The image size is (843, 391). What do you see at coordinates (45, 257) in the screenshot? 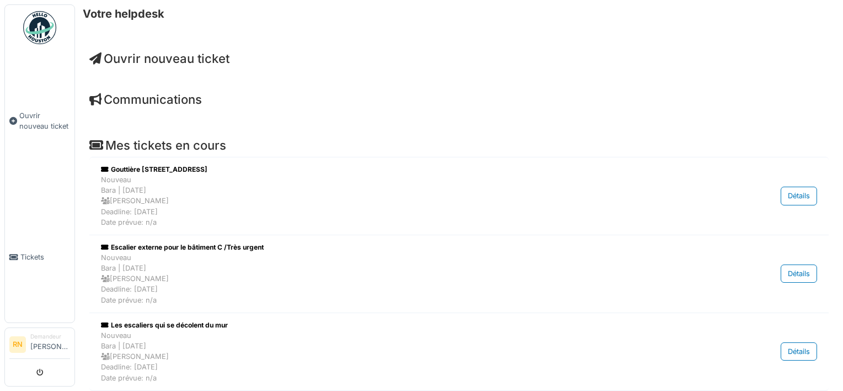
I see `span: Tickets` at bounding box center [45, 257].